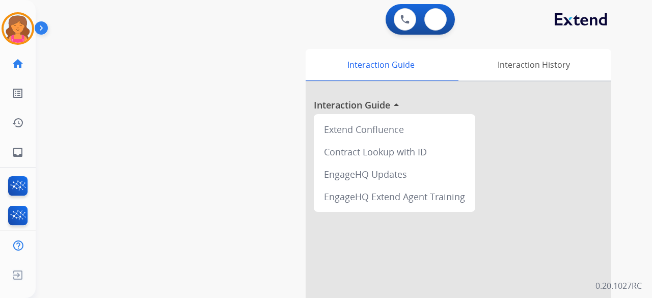 Image resolution: width=652 pixels, height=298 pixels. I want to click on div: Interaction History, so click(534, 65).